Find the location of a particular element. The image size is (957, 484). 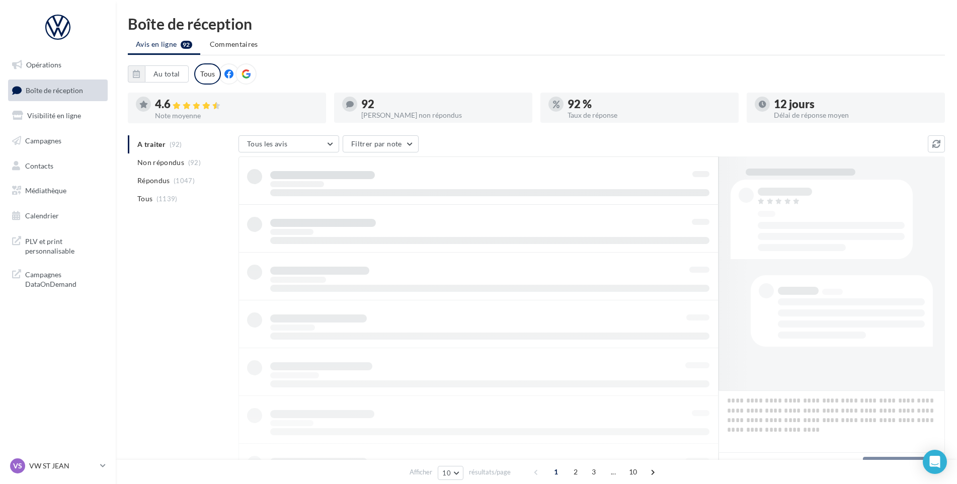

span: 2 is located at coordinates (576, 472).